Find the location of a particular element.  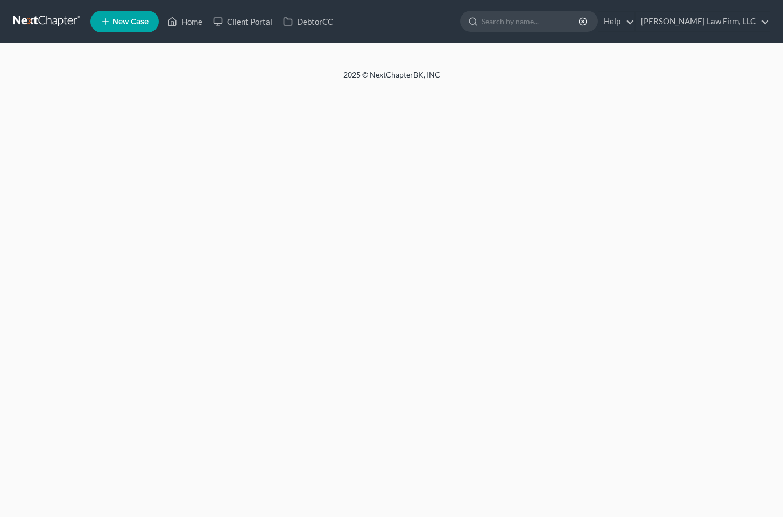

span: New Case is located at coordinates (130, 22).